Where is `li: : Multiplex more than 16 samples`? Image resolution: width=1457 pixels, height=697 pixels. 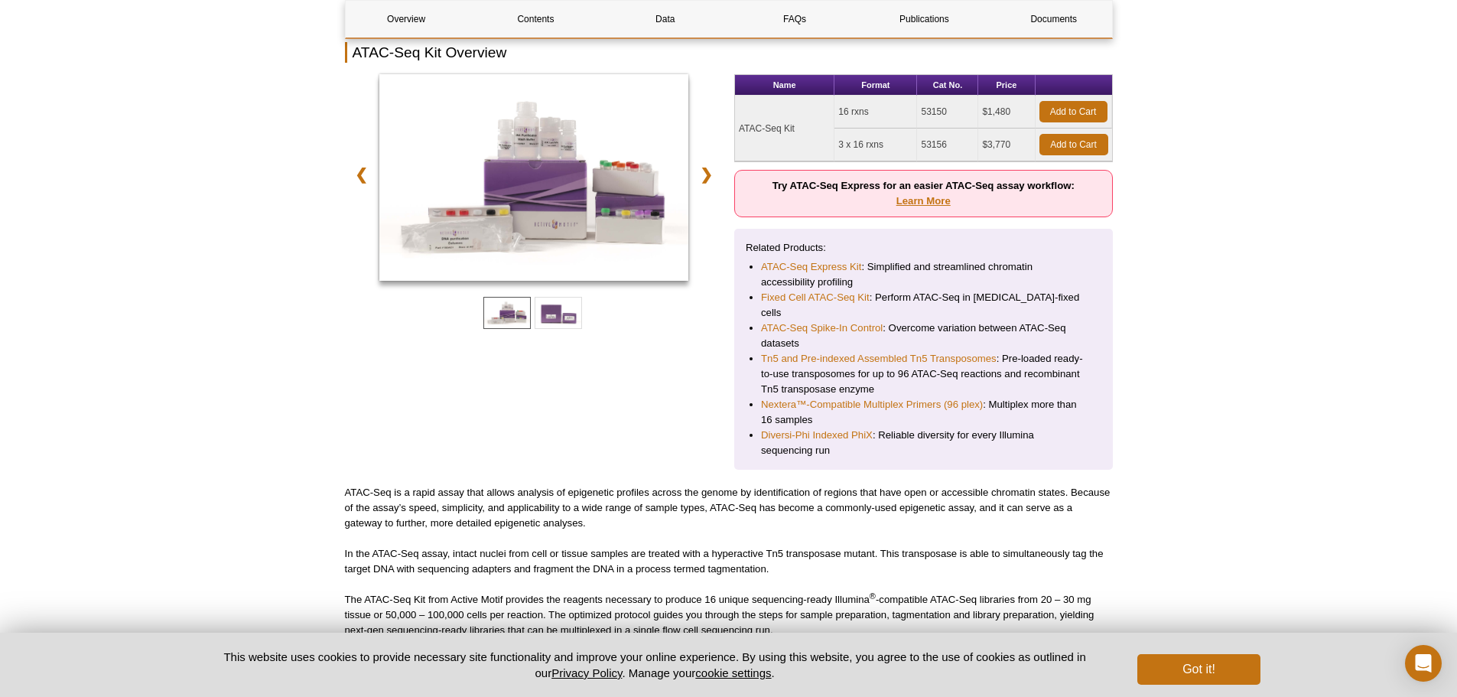
li: : Multiplex more than 16 samples is located at coordinates (923, 412).